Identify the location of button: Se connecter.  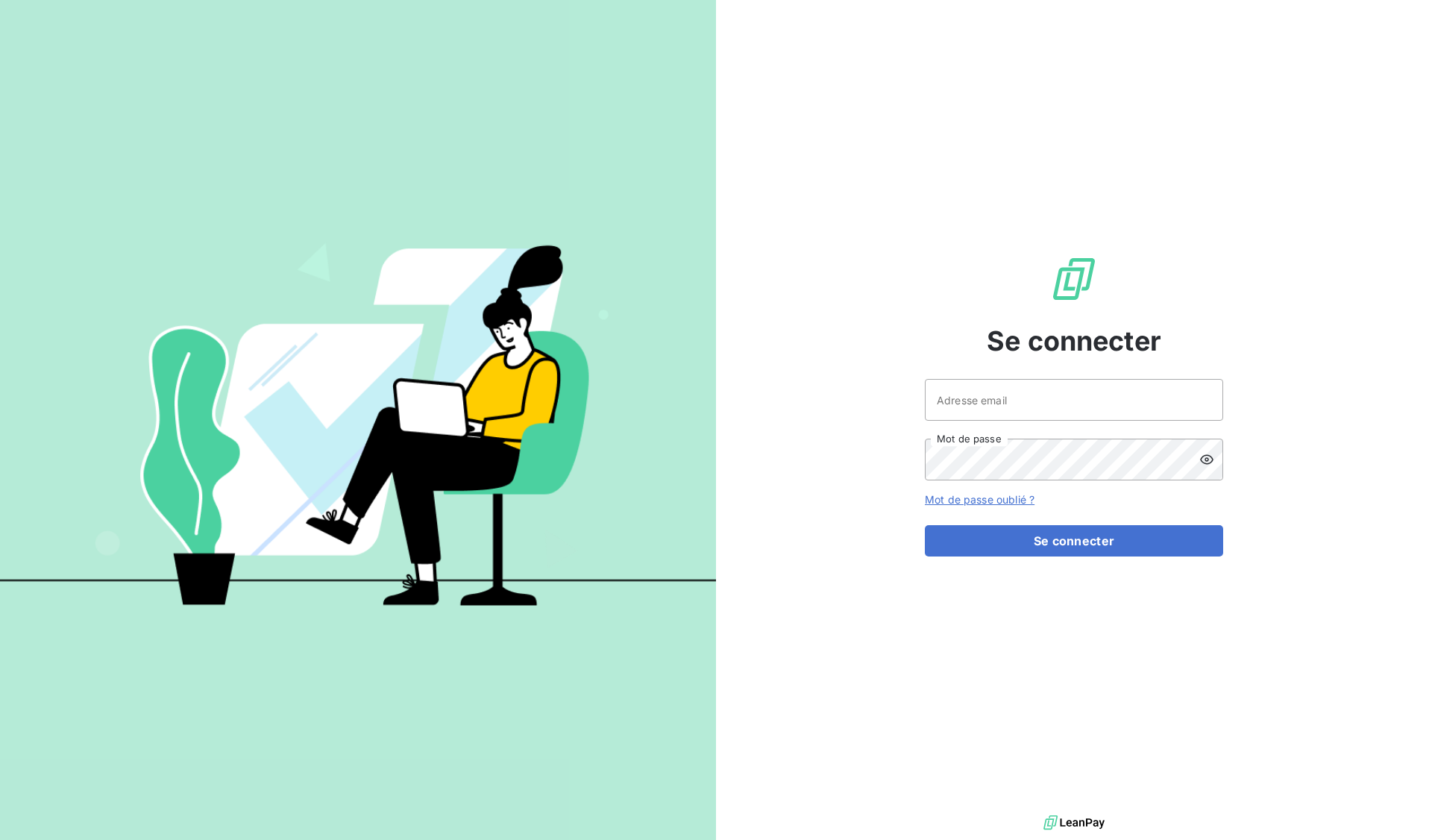
(1074, 541).